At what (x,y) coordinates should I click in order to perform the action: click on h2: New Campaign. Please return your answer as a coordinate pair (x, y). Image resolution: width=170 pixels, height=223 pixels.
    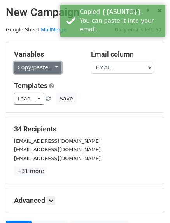
    Looking at the image, I should click on (85, 12).